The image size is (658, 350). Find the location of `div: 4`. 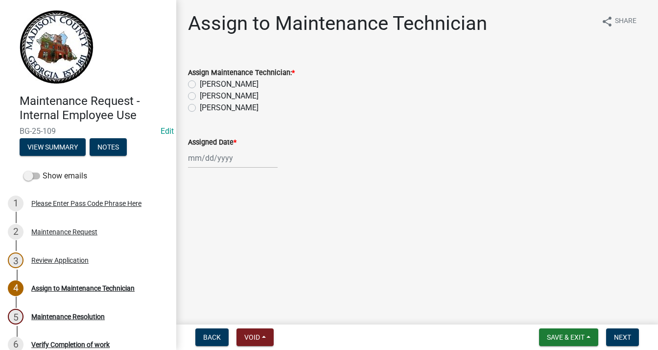

div: 4 is located at coordinates (16, 288).